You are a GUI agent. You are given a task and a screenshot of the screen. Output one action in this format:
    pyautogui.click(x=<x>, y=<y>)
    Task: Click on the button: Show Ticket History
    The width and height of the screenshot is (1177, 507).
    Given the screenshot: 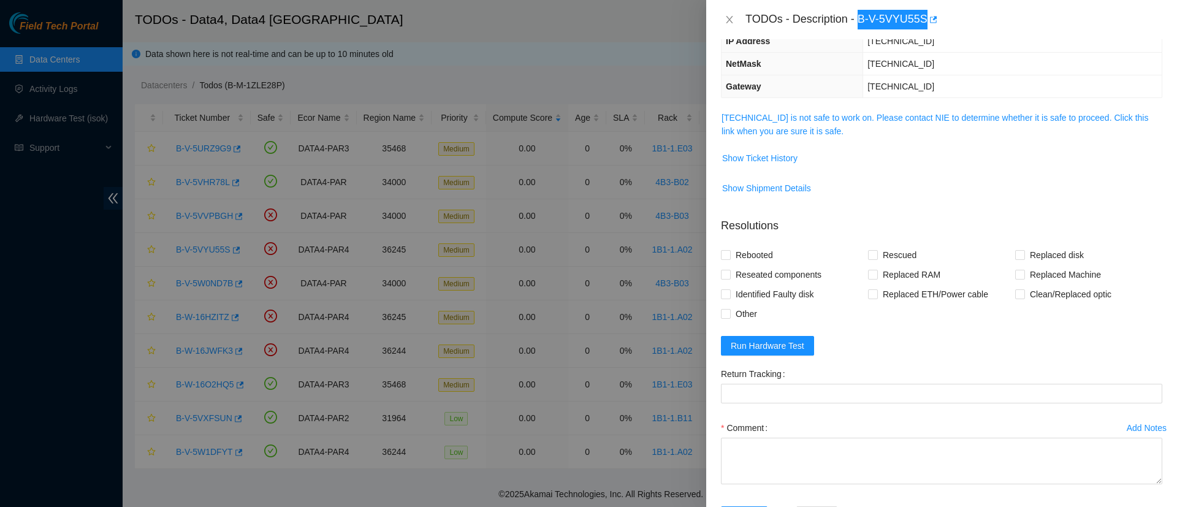 What is the action you would take?
    pyautogui.click(x=760, y=158)
    